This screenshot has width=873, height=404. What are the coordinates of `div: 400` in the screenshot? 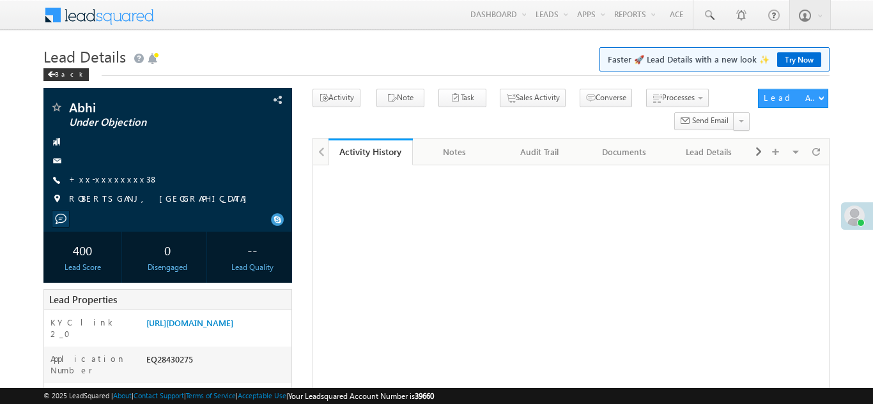 It's located at (82, 250).